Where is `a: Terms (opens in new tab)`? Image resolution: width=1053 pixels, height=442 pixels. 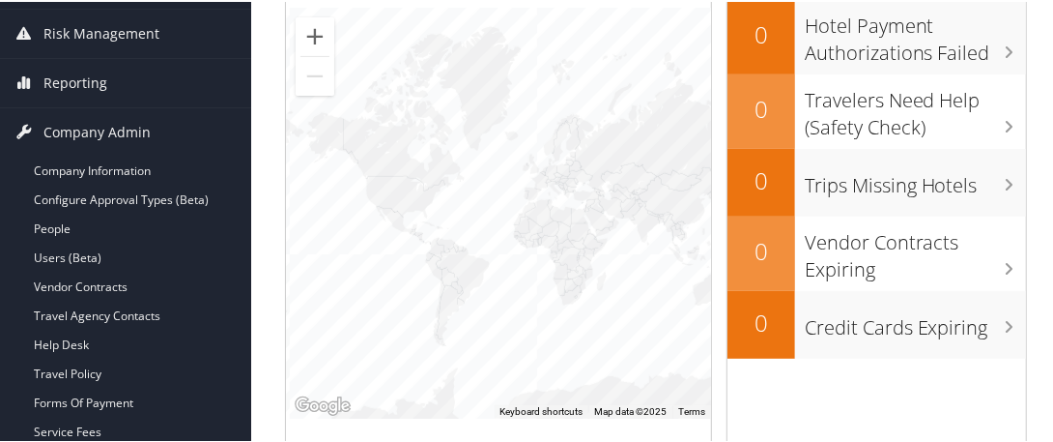 a: Terms (opens in new tab) is located at coordinates (692, 409).